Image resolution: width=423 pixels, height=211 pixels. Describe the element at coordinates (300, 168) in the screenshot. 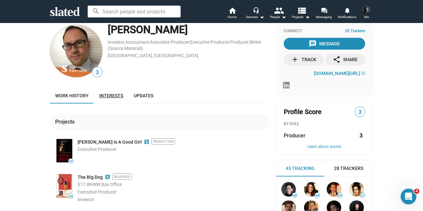

I see `span: 43 Tracking` at that location.